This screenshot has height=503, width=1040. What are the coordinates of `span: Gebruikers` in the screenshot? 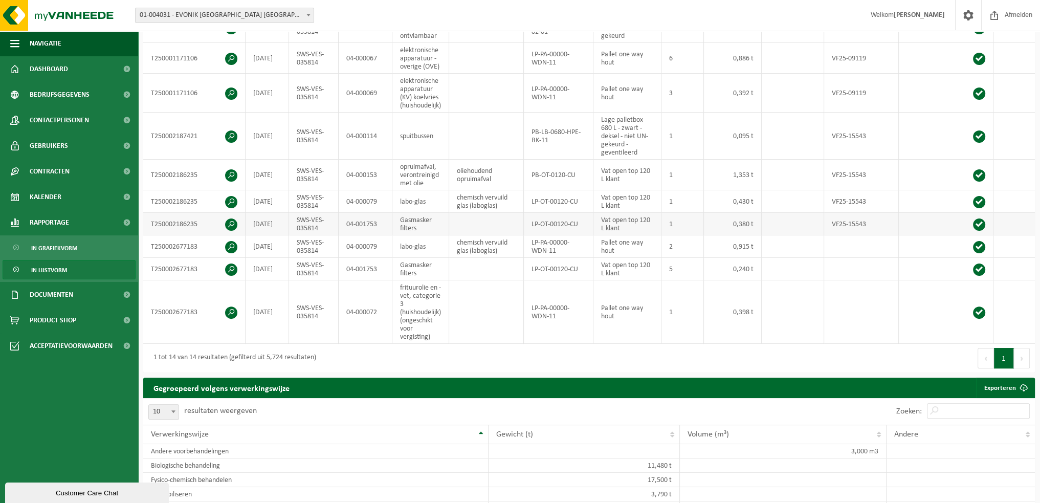 It's located at (49, 146).